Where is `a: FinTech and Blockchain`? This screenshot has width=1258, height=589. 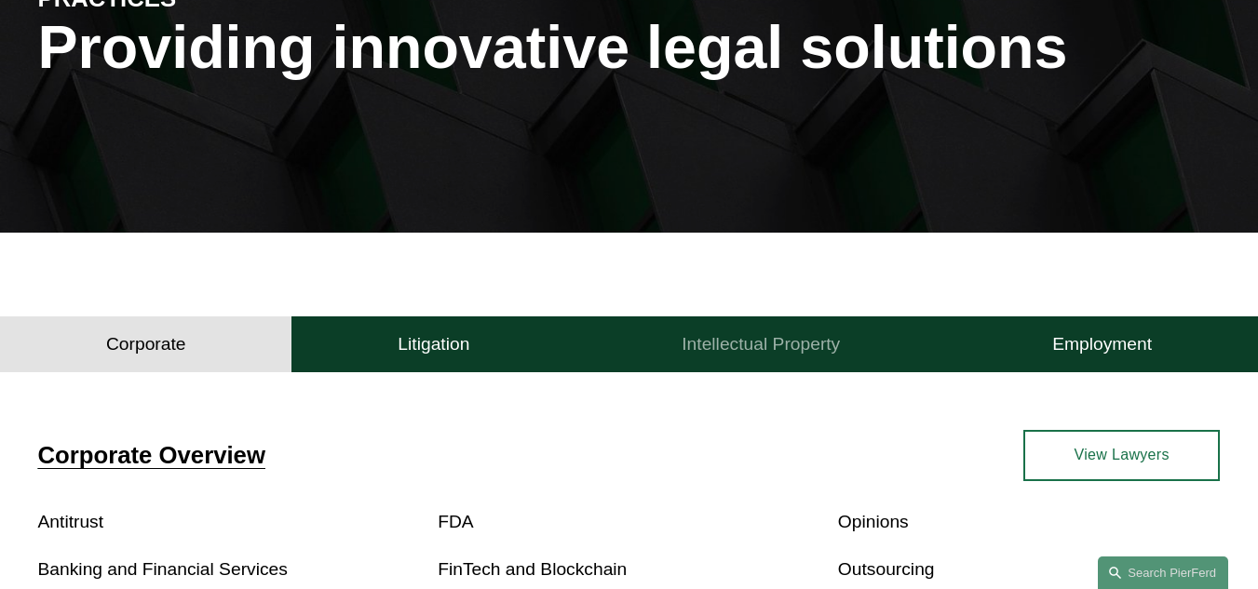
a: FinTech and Blockchain is located at coordinates (532, 569).